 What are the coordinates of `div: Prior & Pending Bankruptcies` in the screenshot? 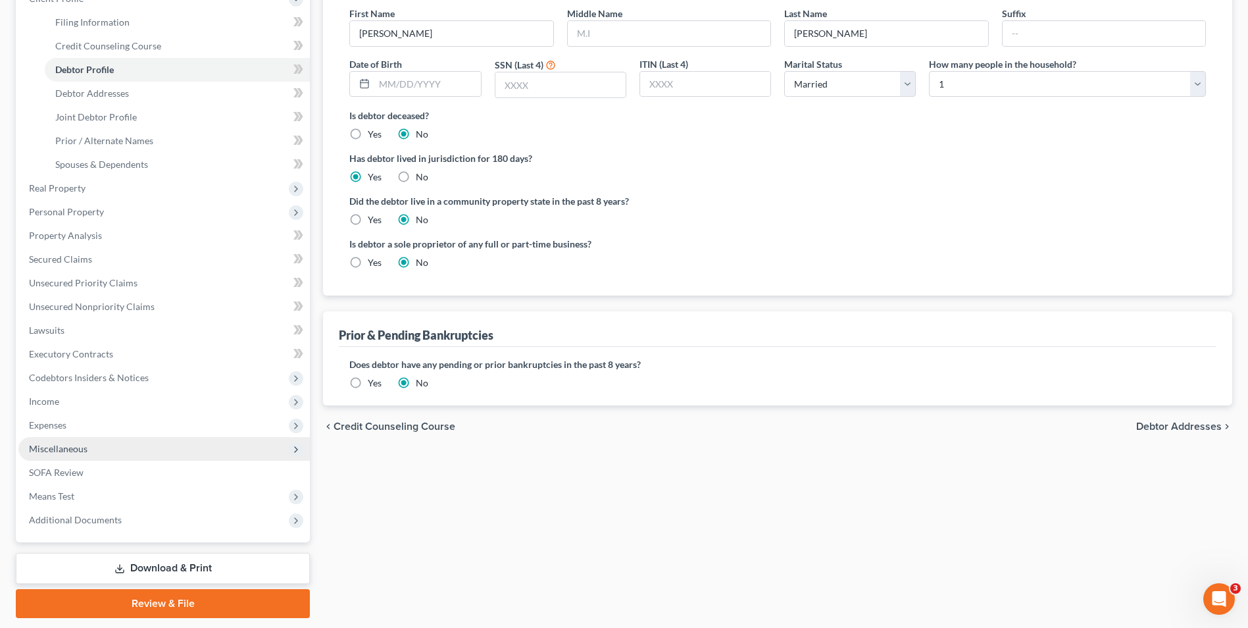 It's located at (416, 335).